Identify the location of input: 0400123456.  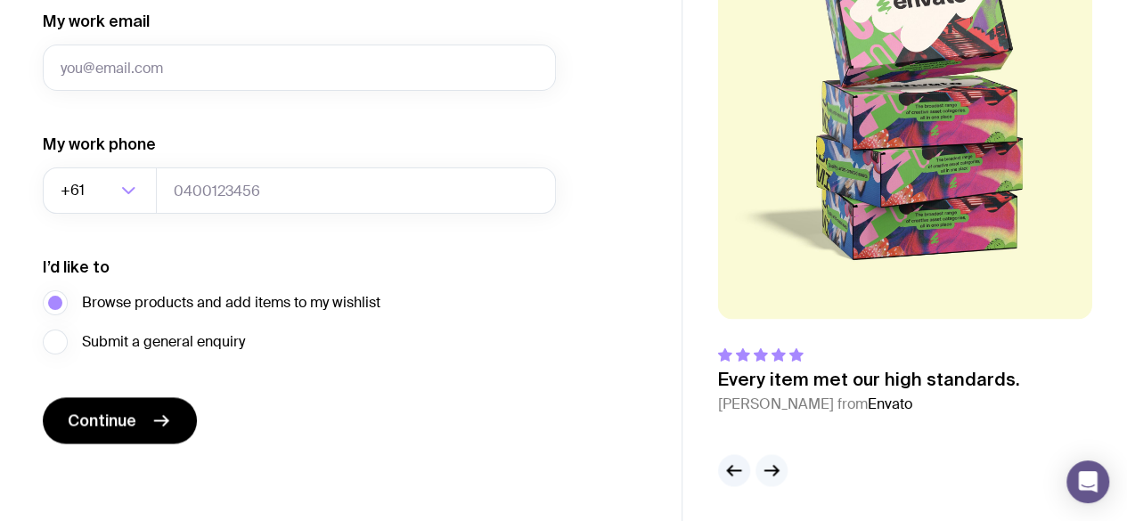
(355, 191).